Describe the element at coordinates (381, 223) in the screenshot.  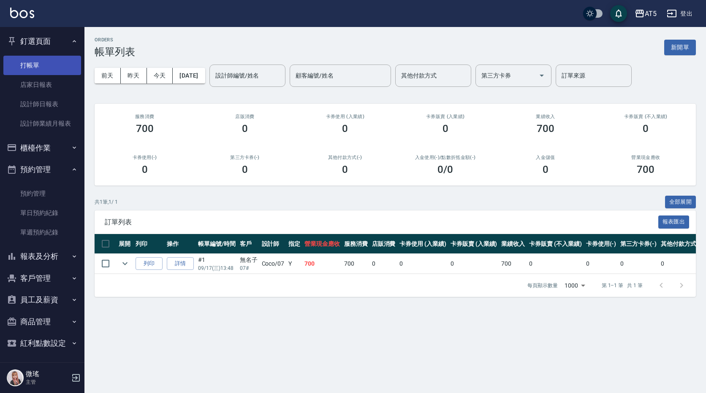
I see `span: 訂單列表` at that location.